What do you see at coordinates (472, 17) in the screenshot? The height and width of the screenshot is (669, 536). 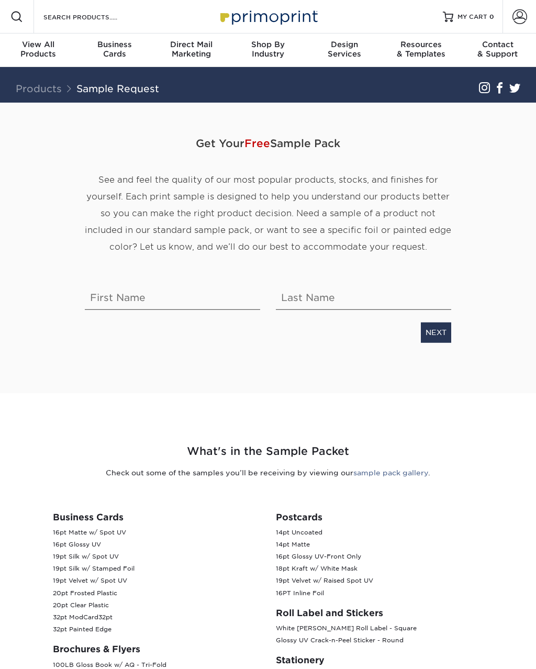 I see `span: MY CART` at bounding box center [472, 17].